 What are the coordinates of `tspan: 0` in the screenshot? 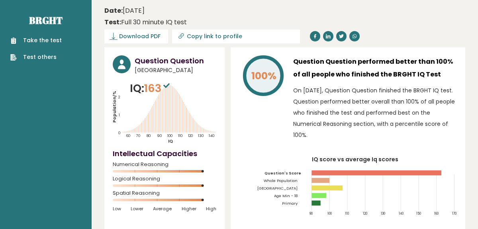 It's located at (119, 133).